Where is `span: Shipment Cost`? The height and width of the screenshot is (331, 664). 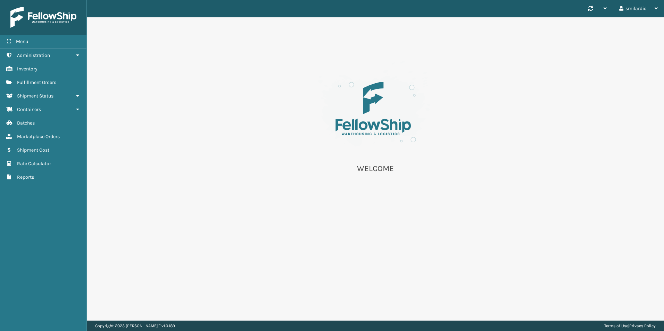
span: Shipment Cost is located at coordinates (33, 150).